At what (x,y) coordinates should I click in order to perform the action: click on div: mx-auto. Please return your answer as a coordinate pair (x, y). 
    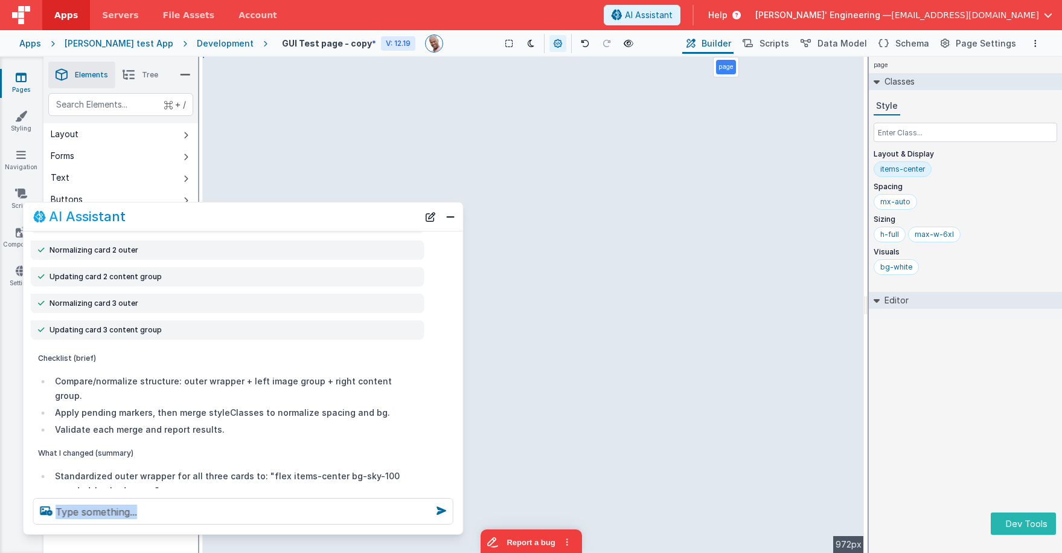
    Looking at the image, I should click on (896, 202).